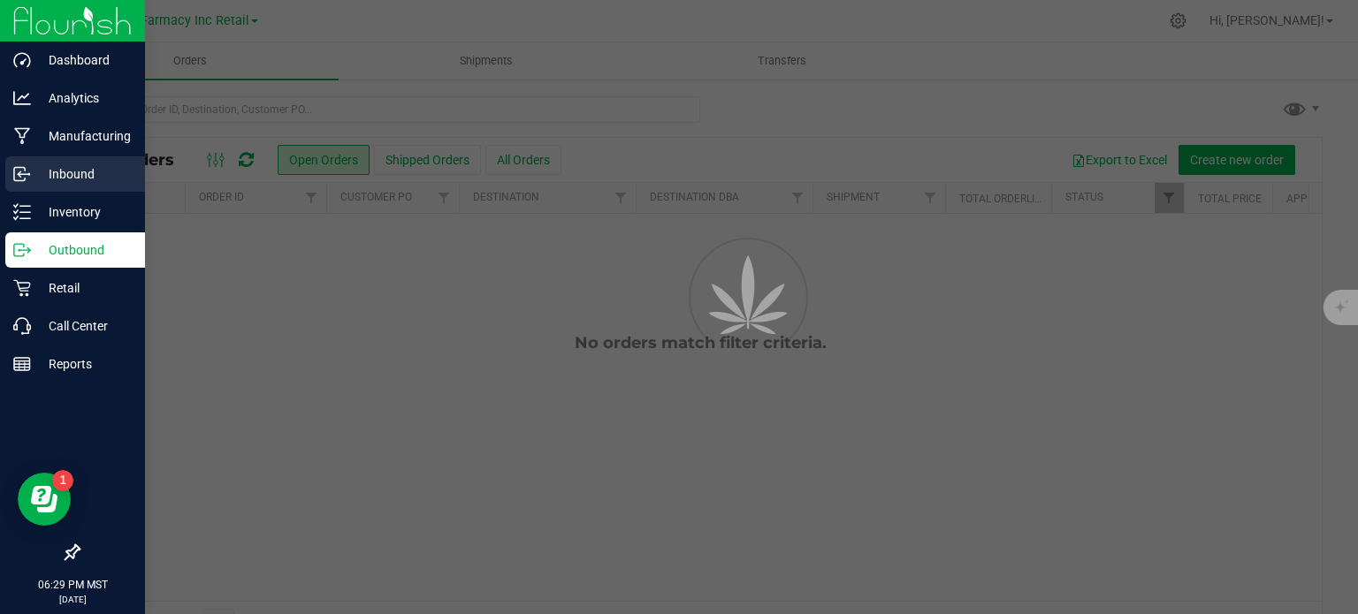 This screenshot has width=1358, height=614. Describe the element at coordinates (22, 250) in the screenshot. I see `inline-svg: Outbound` at that location.